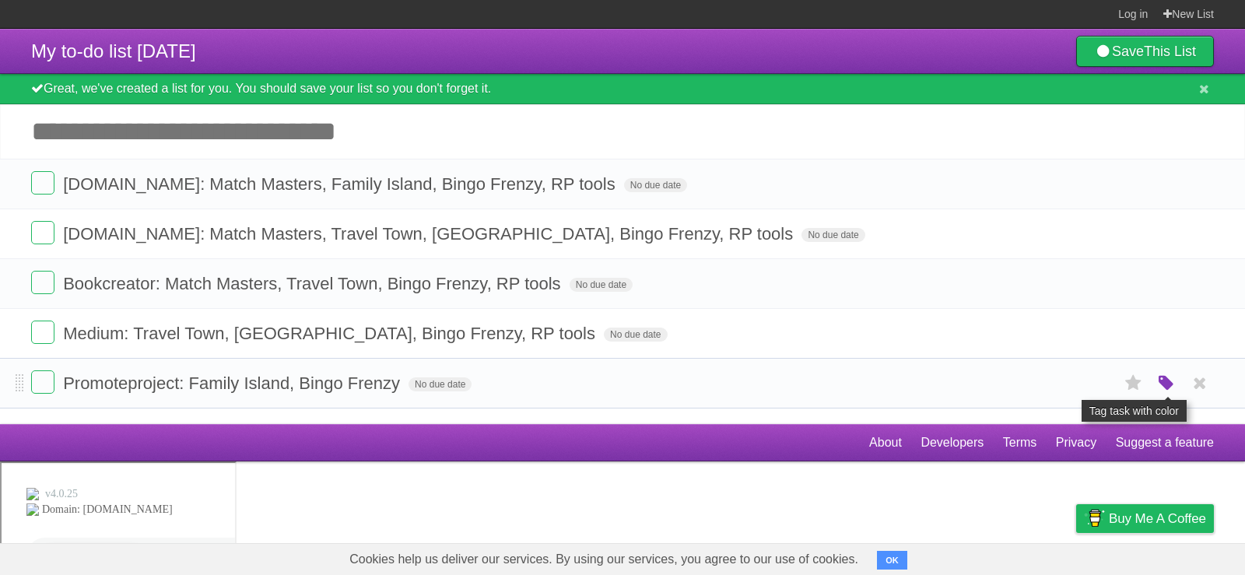 The image size is (1245, 575). I want to click on button: OK, so click(892, 560).